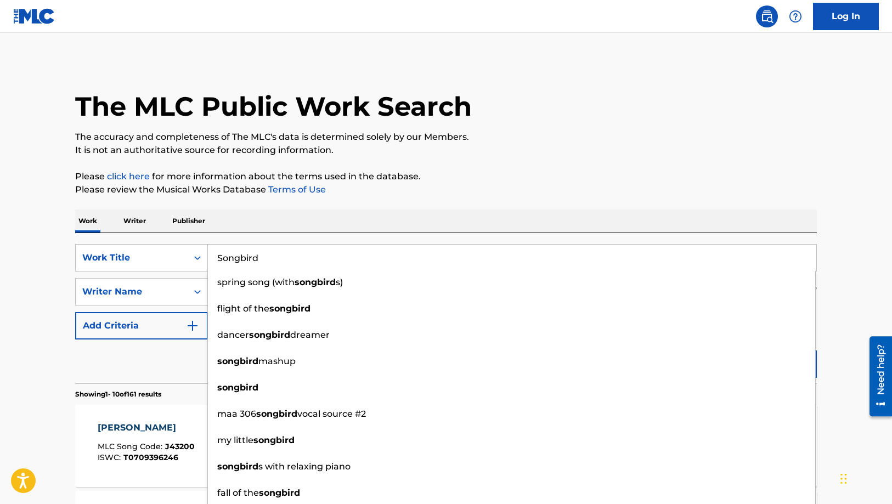 The image size is (892, 504). What do you see at coordinates (339, 282) in the screenshot?
I see `span: s)` at bounding box center [339, 282].